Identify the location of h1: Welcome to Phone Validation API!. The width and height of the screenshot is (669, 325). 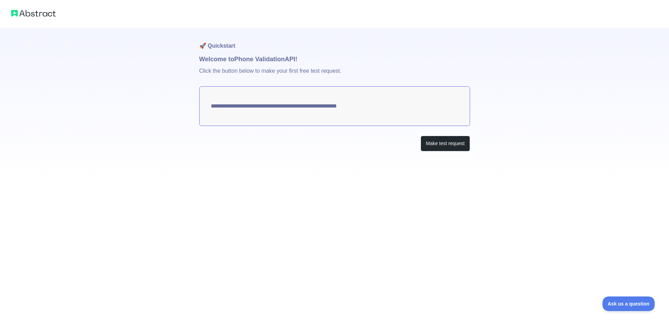
(334, 59).